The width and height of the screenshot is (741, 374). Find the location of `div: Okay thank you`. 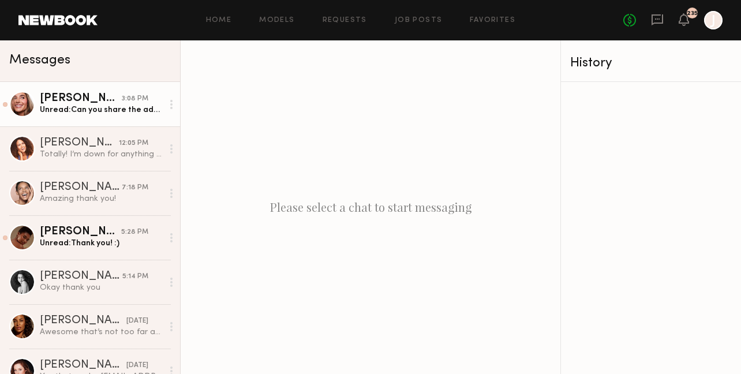

div: Okay thank you is located at coordinates (101, 287).